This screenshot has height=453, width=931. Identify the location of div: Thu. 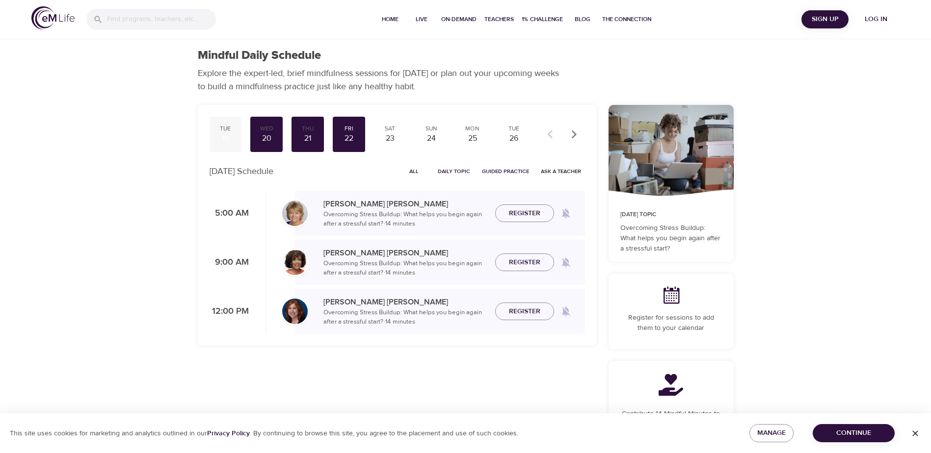
(308, 129).